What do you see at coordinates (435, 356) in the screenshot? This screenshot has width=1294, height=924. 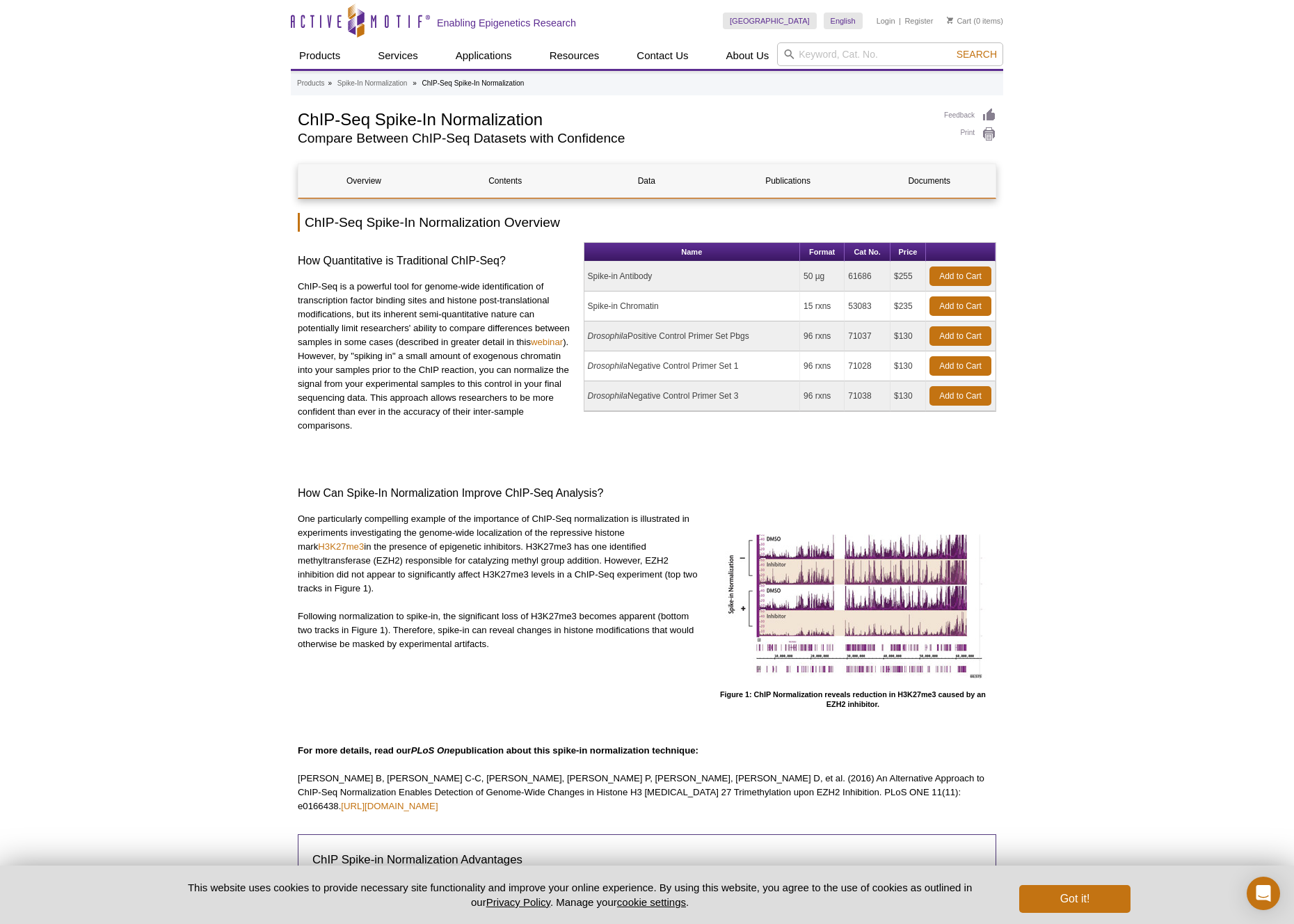 I see `p: ChIP-Seq is a powerful tool for genome-wide identification of transcription factor binding sites ...` at bounding box center [435, 356].